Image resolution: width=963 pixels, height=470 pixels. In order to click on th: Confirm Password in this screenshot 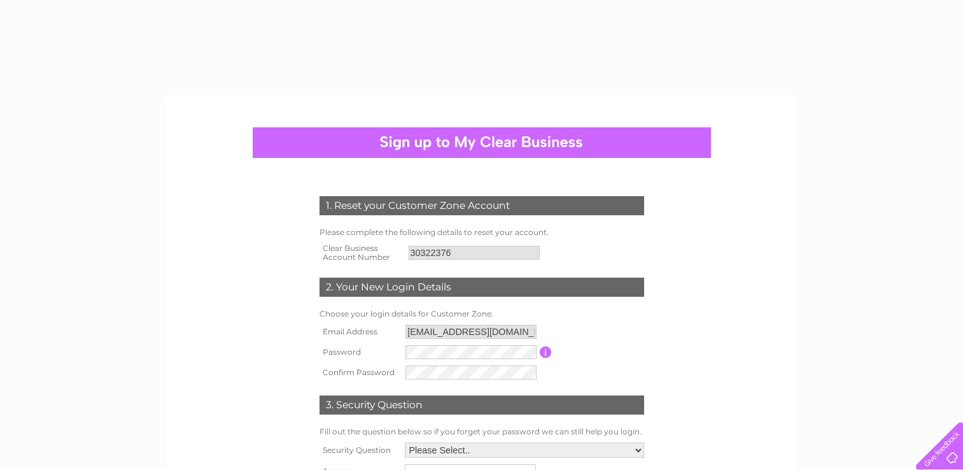, I will do `click(360, 372)`.